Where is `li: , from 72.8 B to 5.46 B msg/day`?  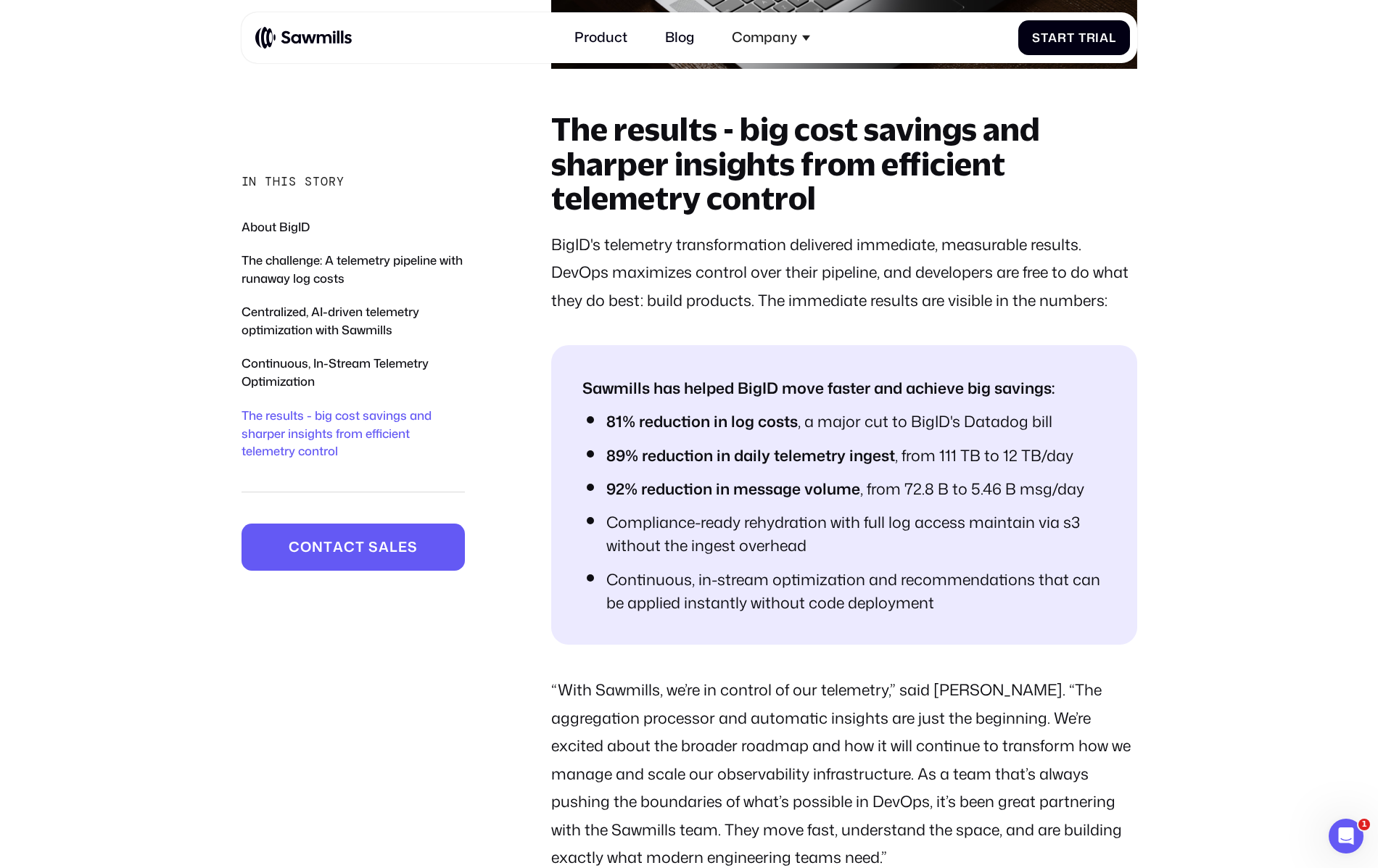 li: , from 72.8 B to 5.46 B msg/day is located at coordinates (855, 488).